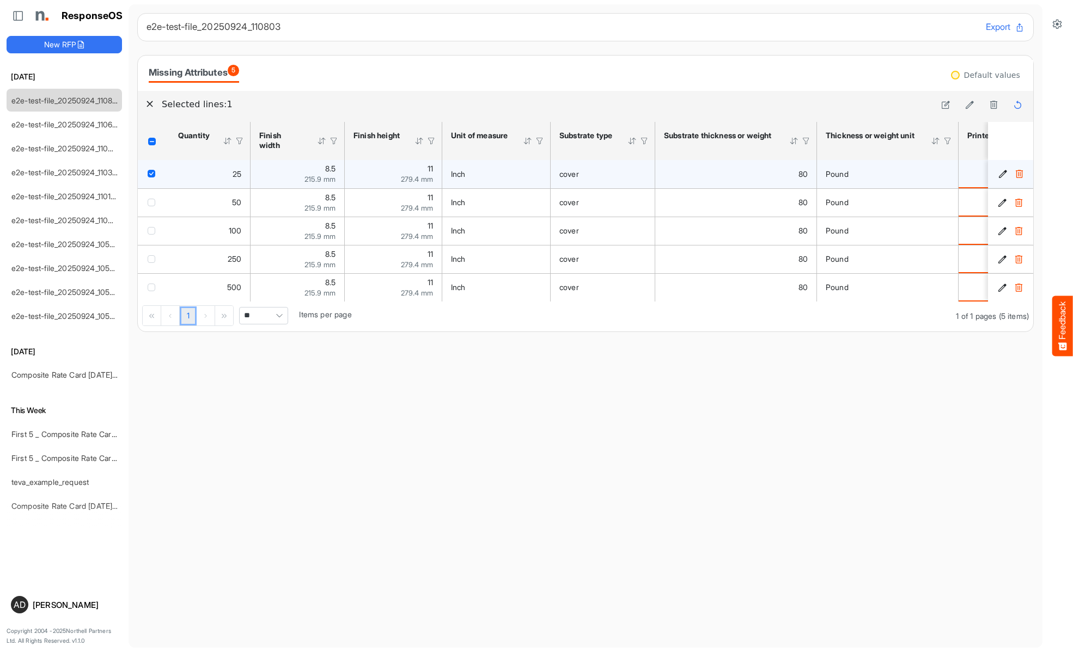 This screenshot has width=1073, height=652. I want to click on a: Page 1 of 1 Pages, so click(188, 316).